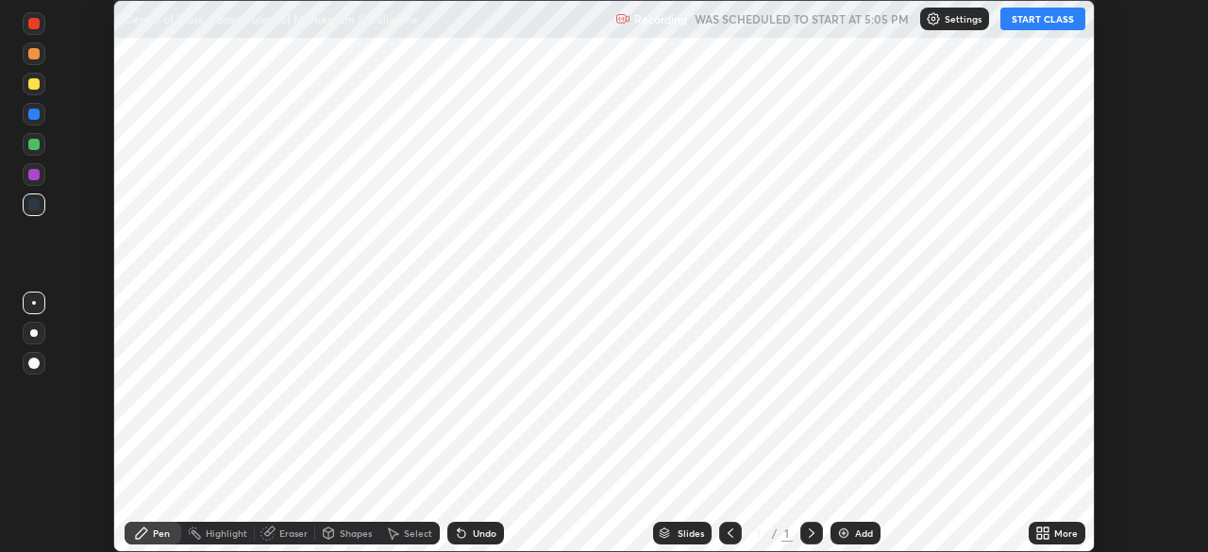 This screenshot has width=1208, height=552. I want to click on div: Select, so click(418, 533).